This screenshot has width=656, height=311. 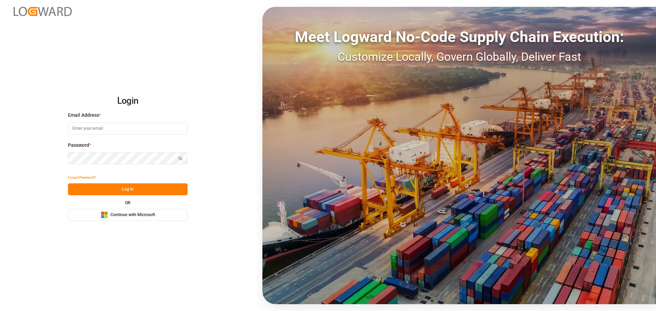 What do you see at coordinates (128, 128) in the screenshot?
I see `input: Enter your email` at bounding box center [128, 128].